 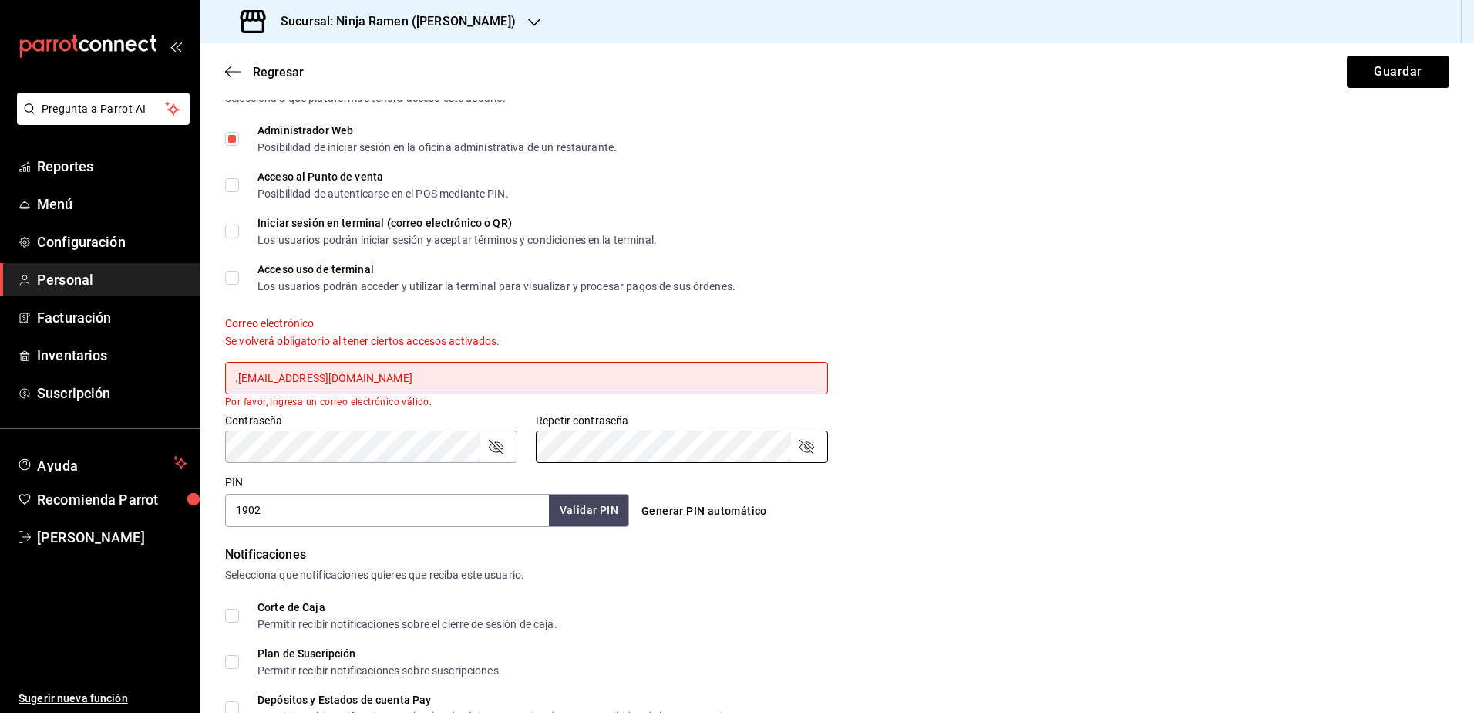 What do you see at coordinates (103, 698) in the screenshot?
I see `span: Sugerir nueva función` at bounding box center [103, 698].